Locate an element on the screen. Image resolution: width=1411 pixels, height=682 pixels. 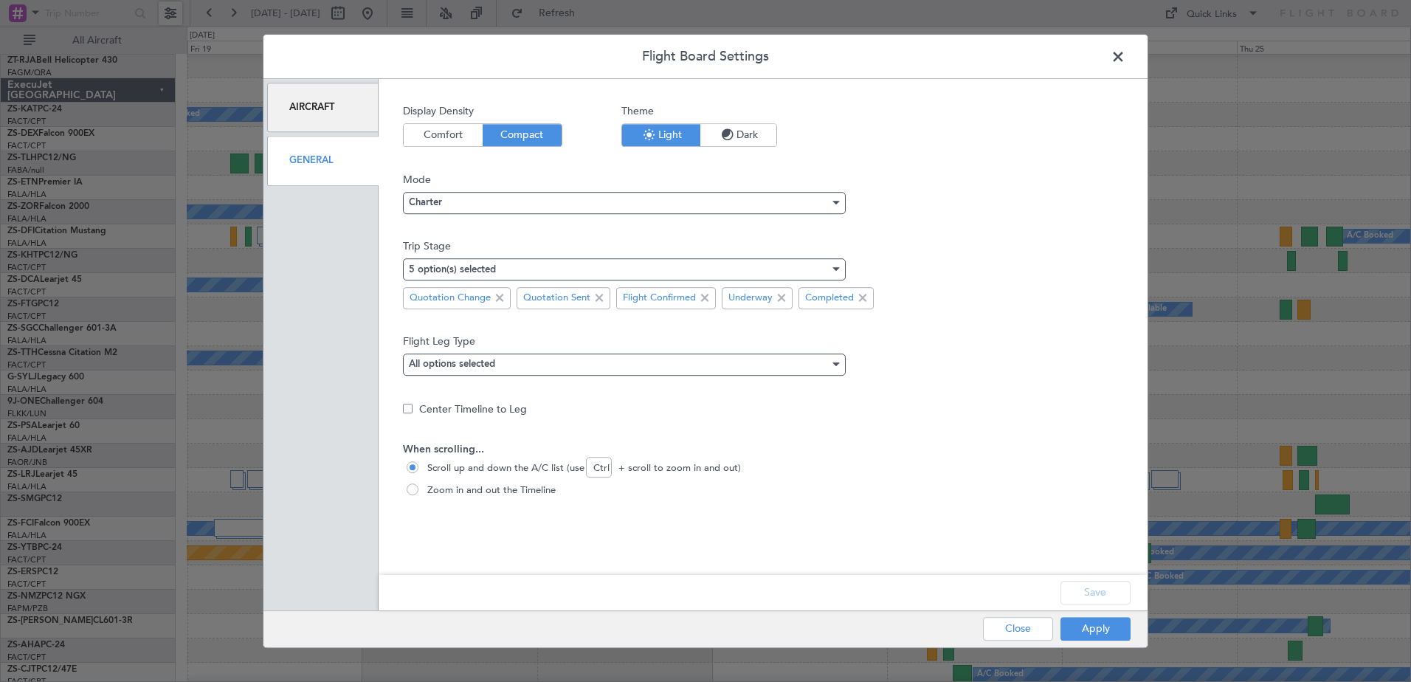
span: Underway is located at coordinates (750, 298).